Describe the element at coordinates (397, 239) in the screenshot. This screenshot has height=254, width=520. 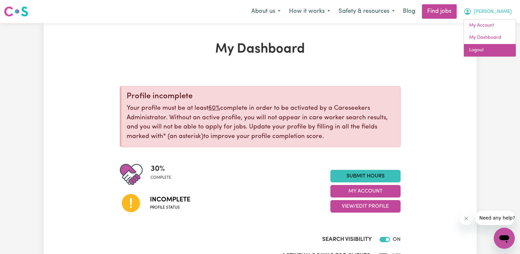
I see `span: ON` at that location.